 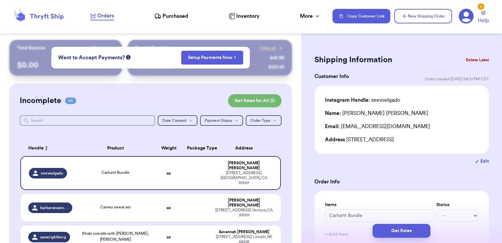 I want to click on span: Help, so click(x=483, y=20).